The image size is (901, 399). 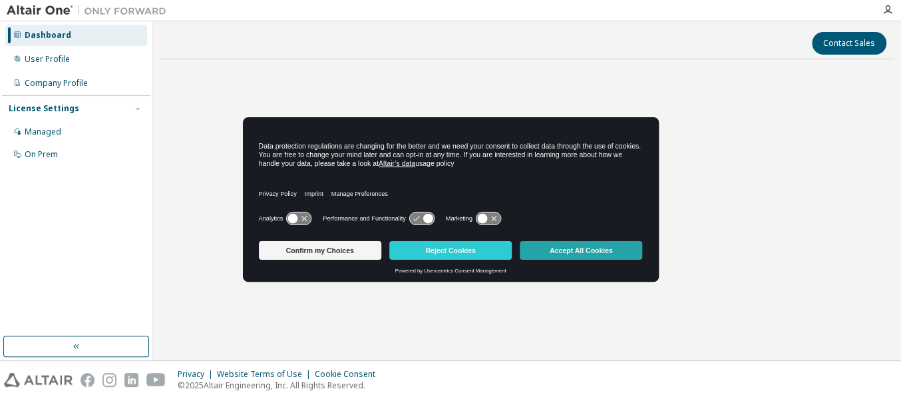 I want to click on button: Contact Sales, so click(x=849, y=43).